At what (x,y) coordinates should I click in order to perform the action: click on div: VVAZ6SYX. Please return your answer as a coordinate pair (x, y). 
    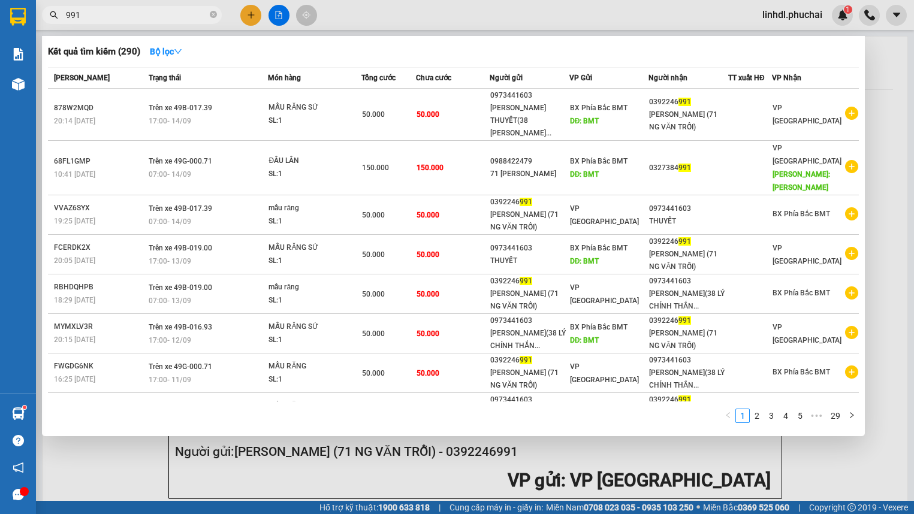
    Looking at the image, I should click on (100, 208).